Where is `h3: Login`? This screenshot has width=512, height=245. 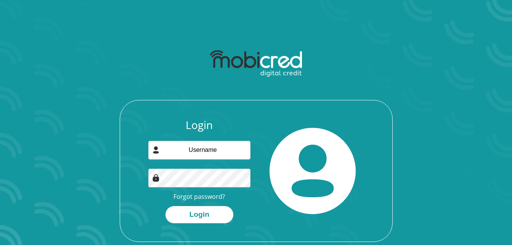
h3: Login is located at coordinates (199, 125).